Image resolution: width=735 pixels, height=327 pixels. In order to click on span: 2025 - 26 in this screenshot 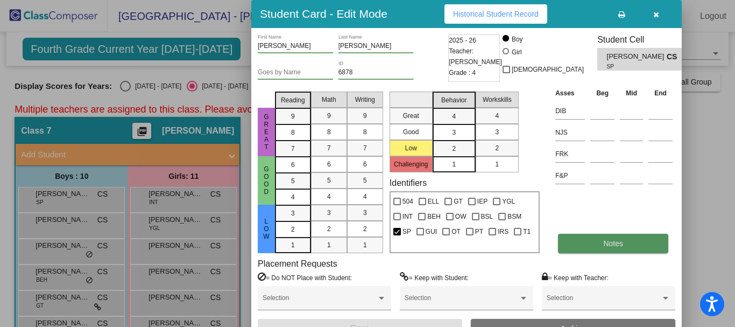, I will do `click(462, 40)`.